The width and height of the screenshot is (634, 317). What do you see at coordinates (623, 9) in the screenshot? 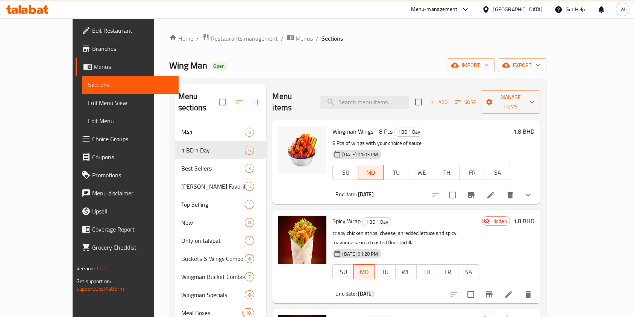
I see `span: W` at bounding box center [623, 9].